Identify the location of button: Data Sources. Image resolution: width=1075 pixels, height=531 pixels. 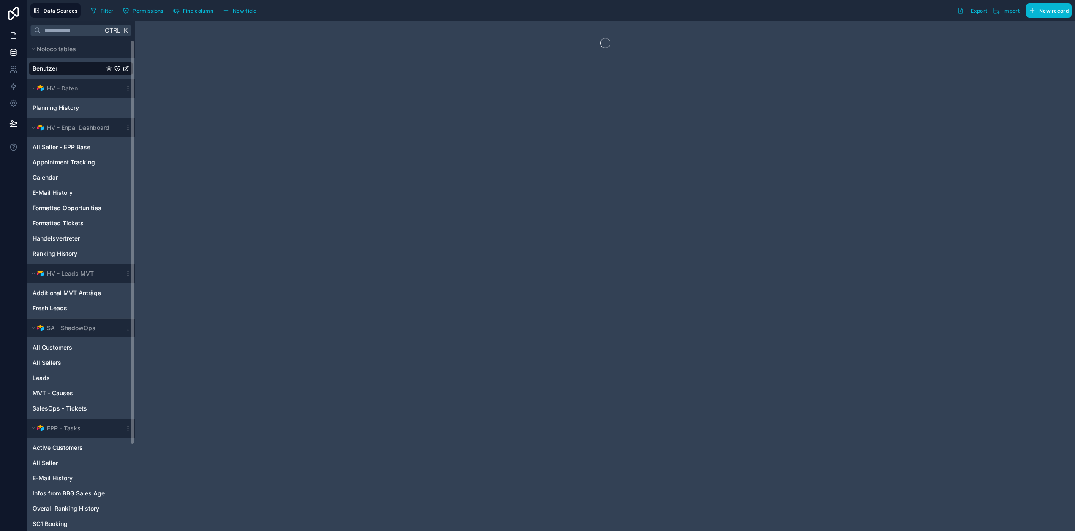
(55, 11).